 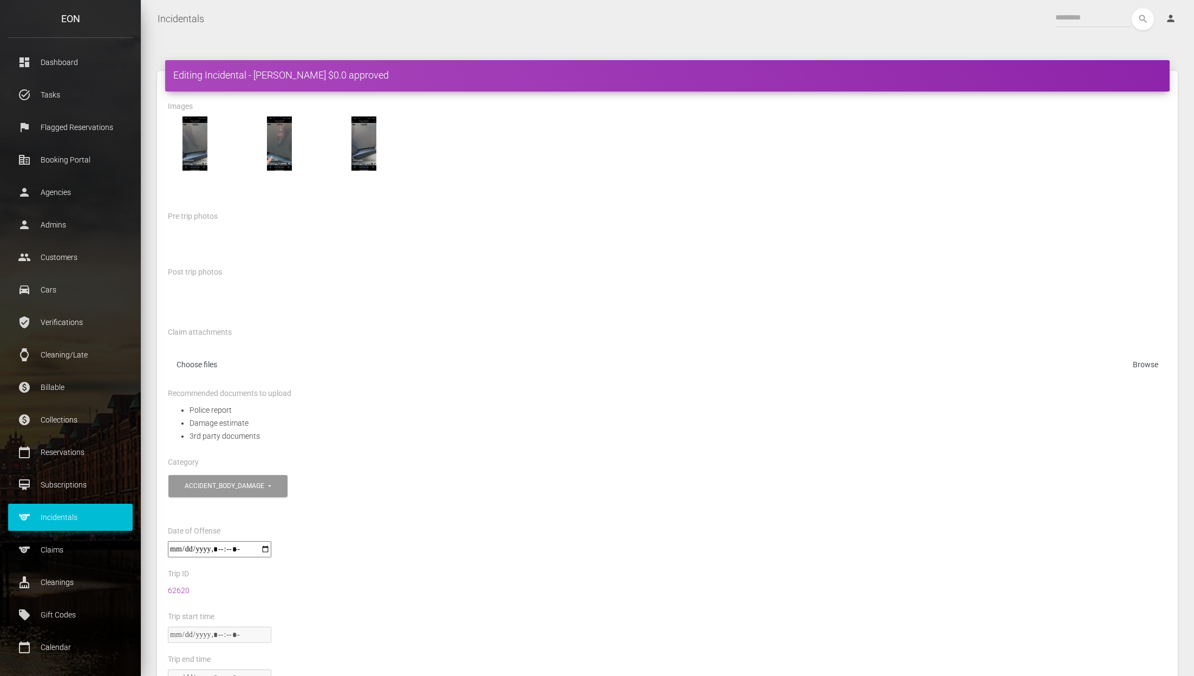 What do you see at coordinates (678, 423) in the screenshot?
I see `li: Damage estimate` at bounding box center [678, 423].